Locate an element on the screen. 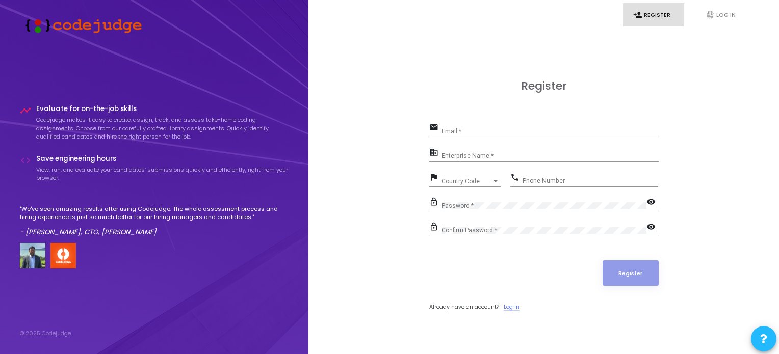 This screenshot has height=354, width=779. h4: Save engineering hours is located at coordinates (163, 159).